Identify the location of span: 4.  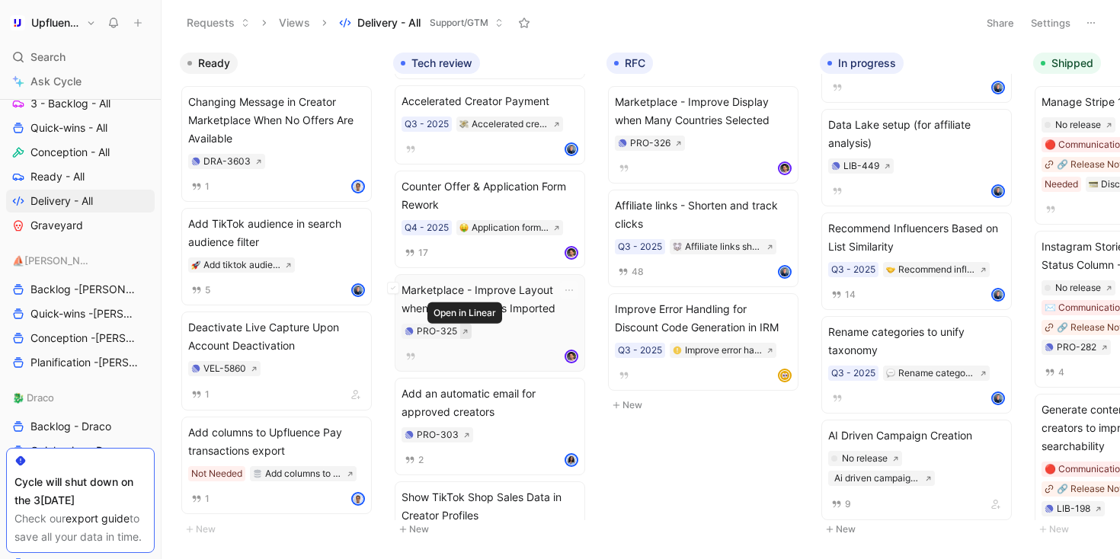
(1061, 373).